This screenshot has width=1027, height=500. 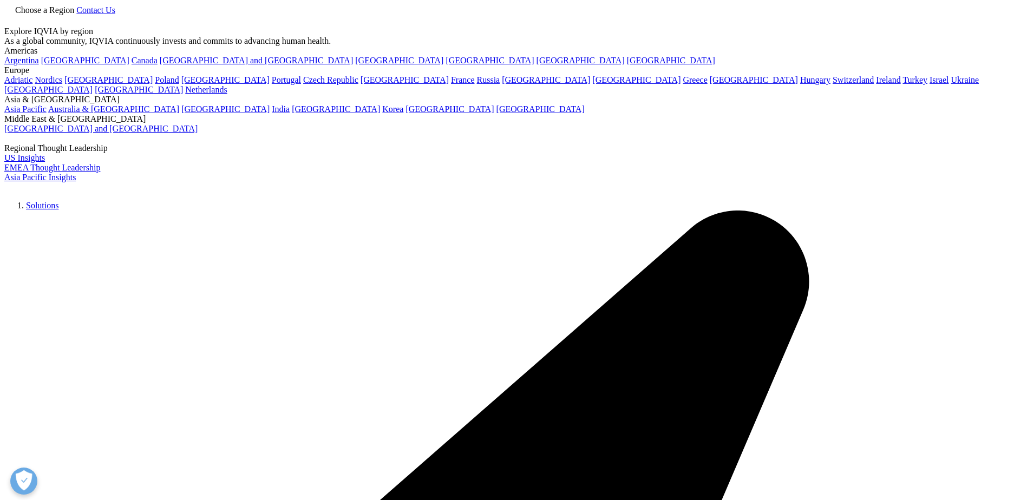 I want to click on span: Choose a Region, so click(x=44, y=10).